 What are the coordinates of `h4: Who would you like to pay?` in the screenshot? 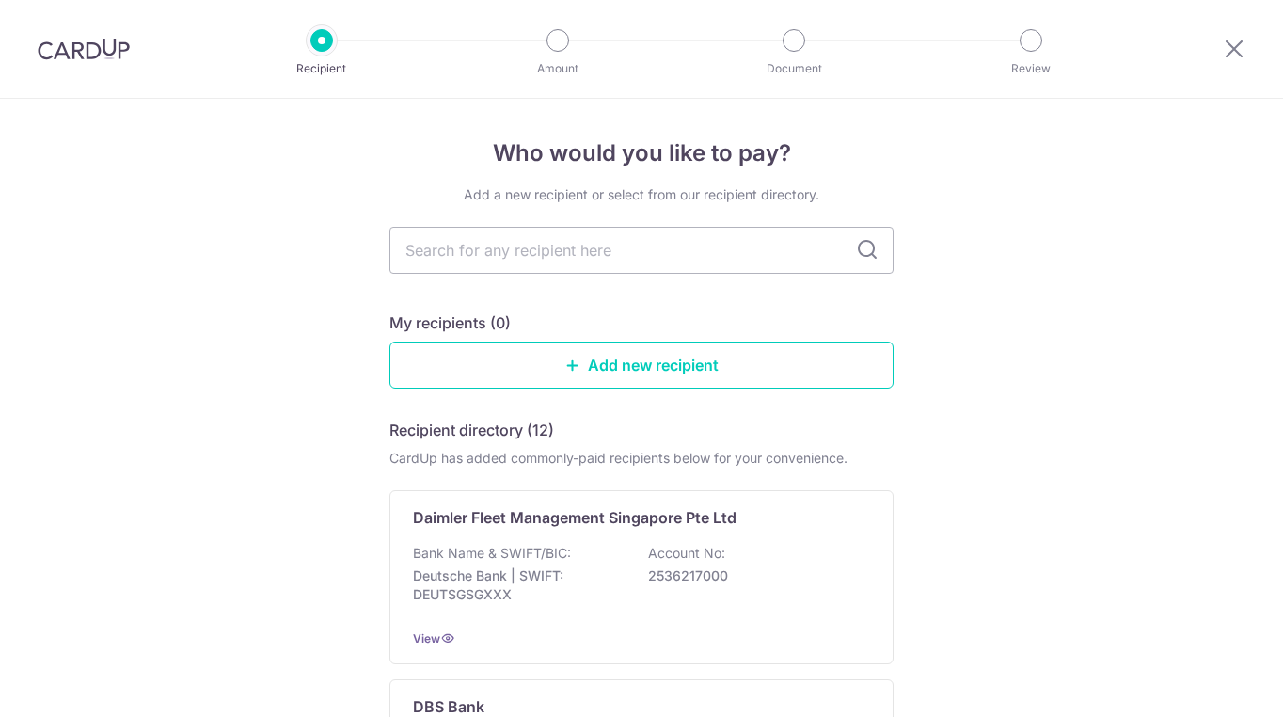 It's located at (641, 153).